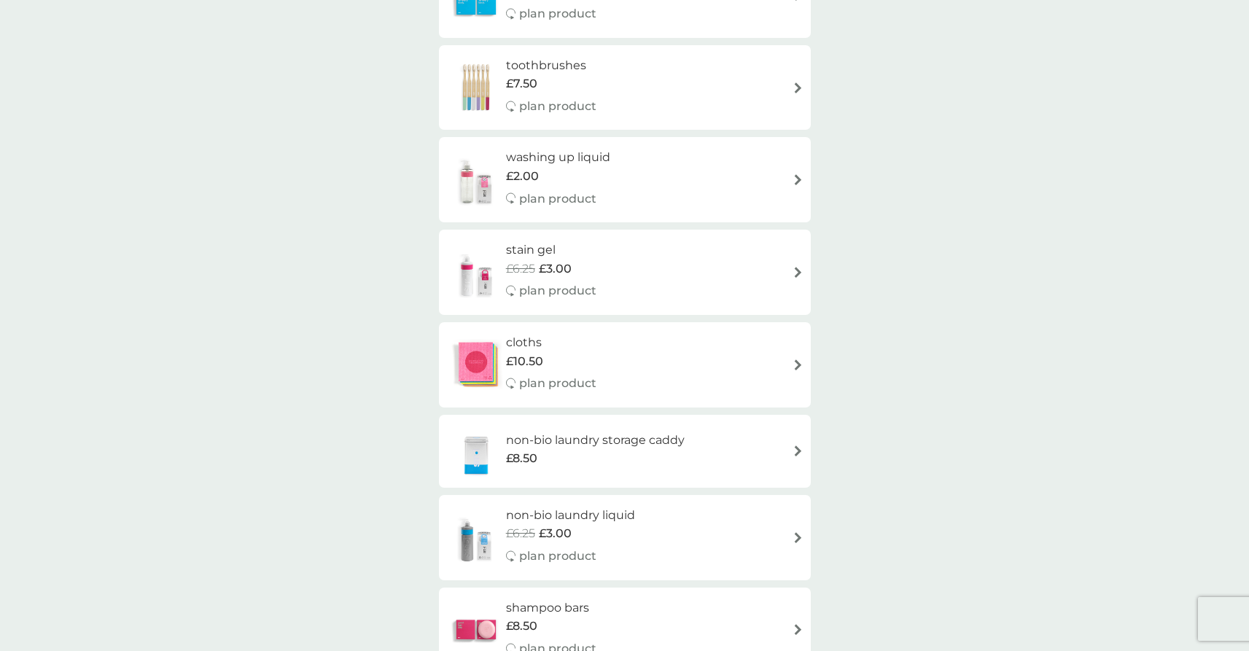 This screenshot has height=651, width=1249. I want to click on span: £2.00, so click(522, 177).